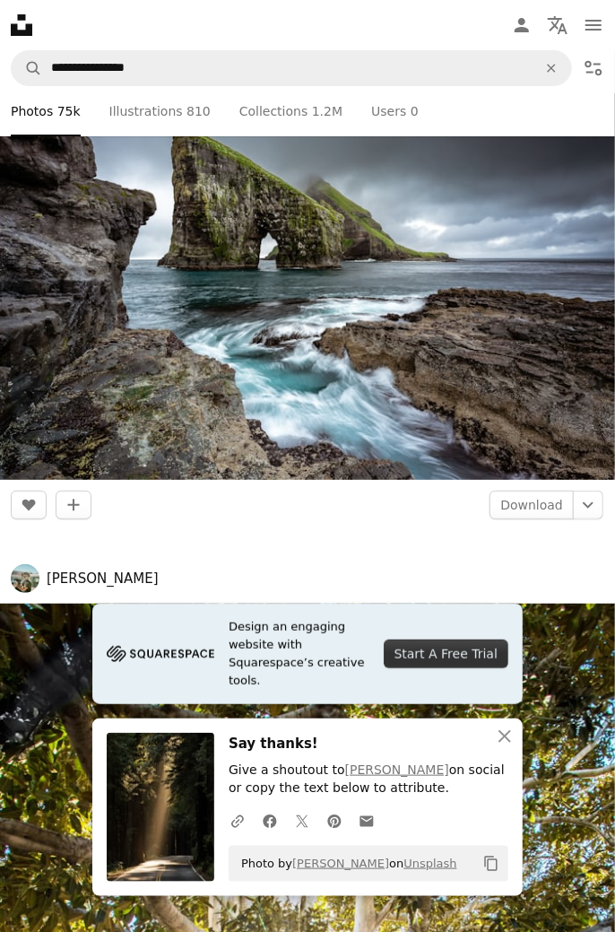 The height and width of the screenshot is (932, 615). What do you see at coordinates (22, 25) in the screenshot?
I see `a: Home — Unsplash` at bounding box center [22, 25].